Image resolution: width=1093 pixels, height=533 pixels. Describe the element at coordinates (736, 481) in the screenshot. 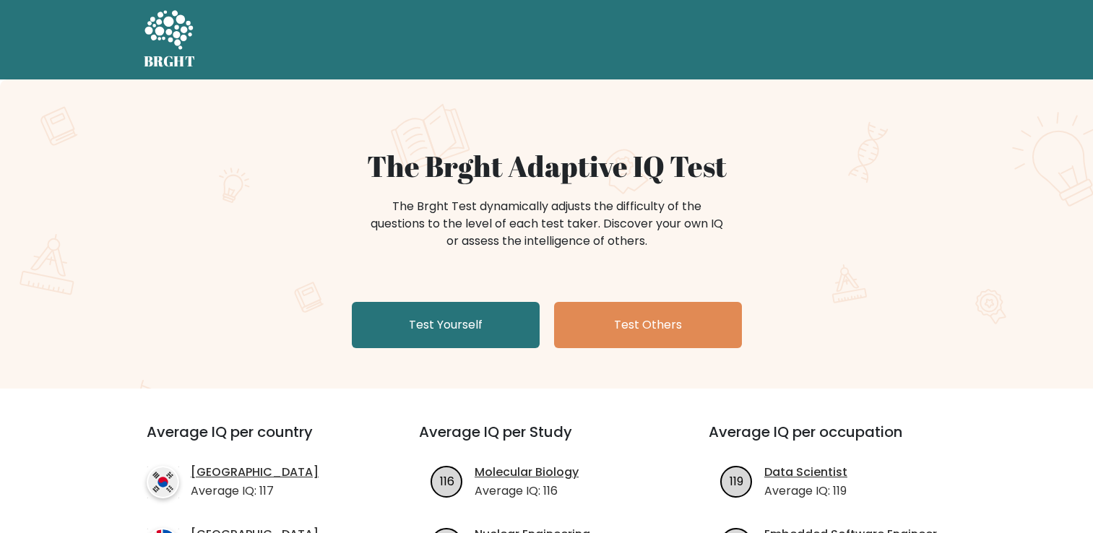

I see `text: 119` at that location.